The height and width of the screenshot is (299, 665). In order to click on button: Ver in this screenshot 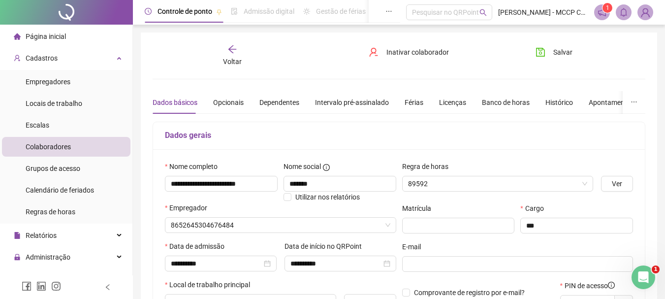, I will do `click(616, 183)`.